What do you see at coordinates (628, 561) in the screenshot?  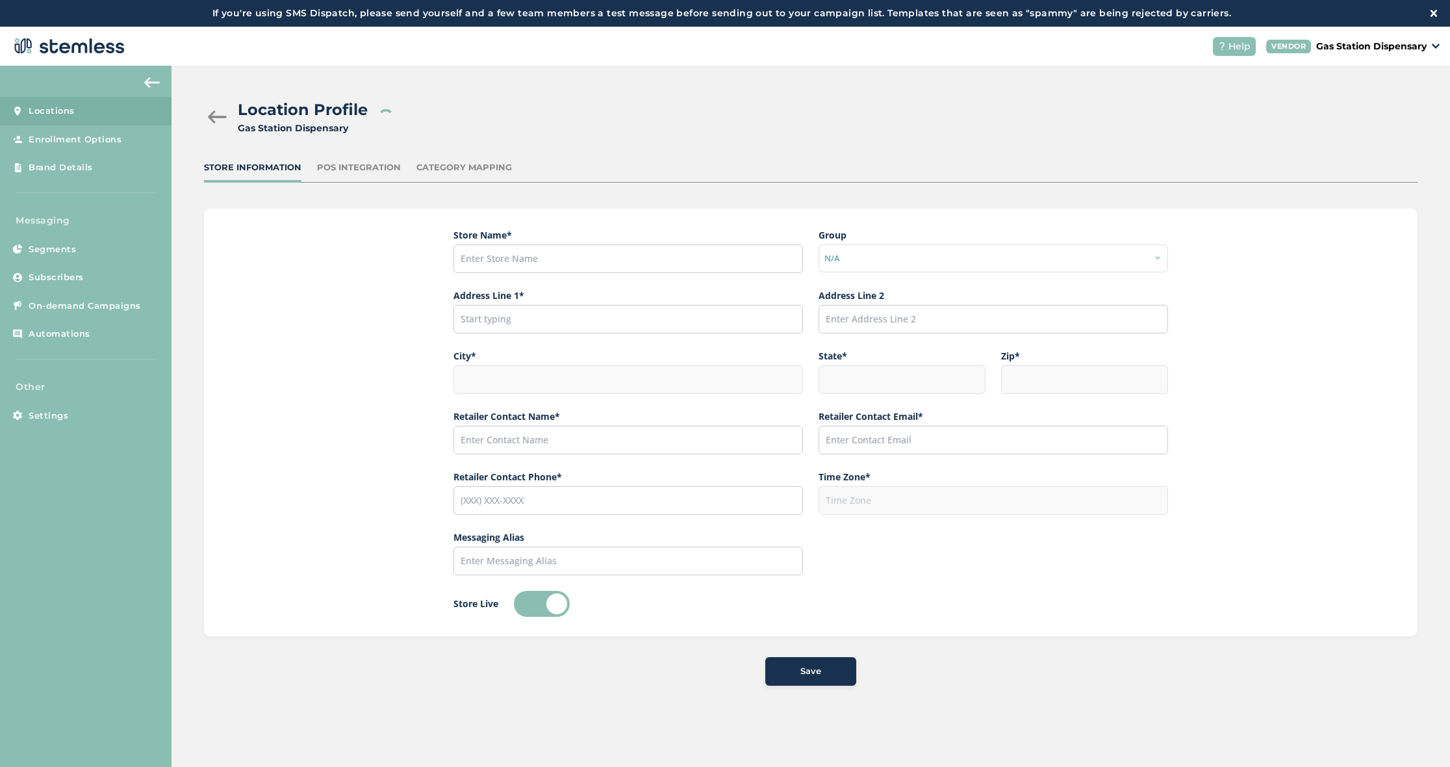 I see `input: Enter Messaging Alias` at bounding box center [628, 561].